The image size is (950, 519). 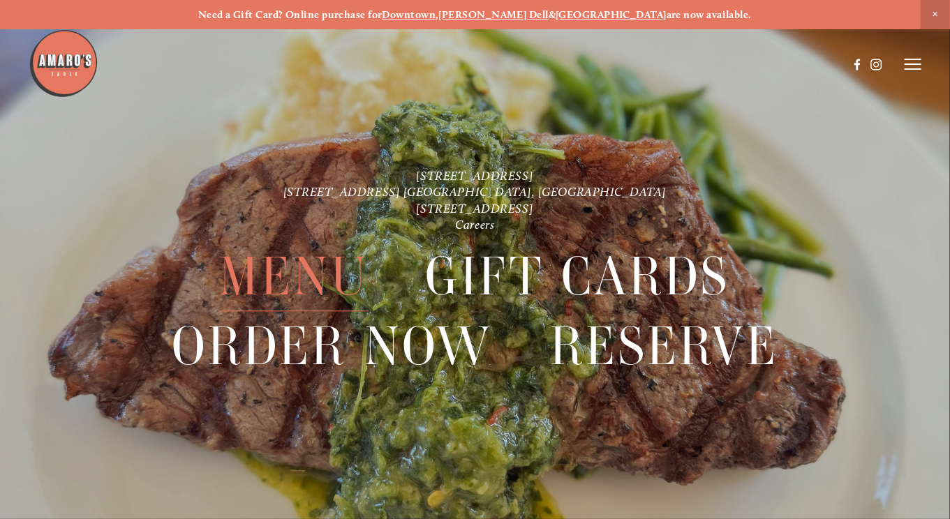 I want to click on span: Menu, so click(x=293, y=277).